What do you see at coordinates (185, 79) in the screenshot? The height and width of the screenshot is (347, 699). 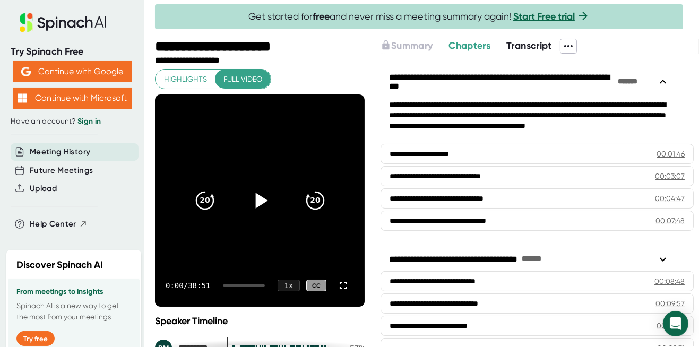 I see `button: Highlights` at bounding box center [185, 79].